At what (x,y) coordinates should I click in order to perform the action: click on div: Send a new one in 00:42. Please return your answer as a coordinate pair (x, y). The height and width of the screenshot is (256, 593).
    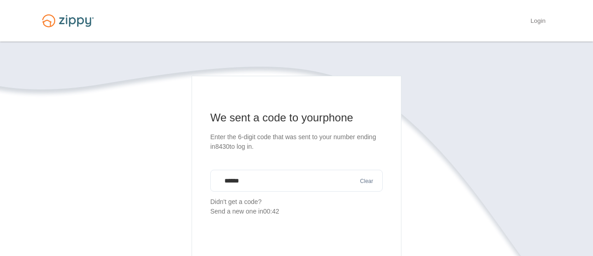
    Looking at the image, I should click on (297, 211).